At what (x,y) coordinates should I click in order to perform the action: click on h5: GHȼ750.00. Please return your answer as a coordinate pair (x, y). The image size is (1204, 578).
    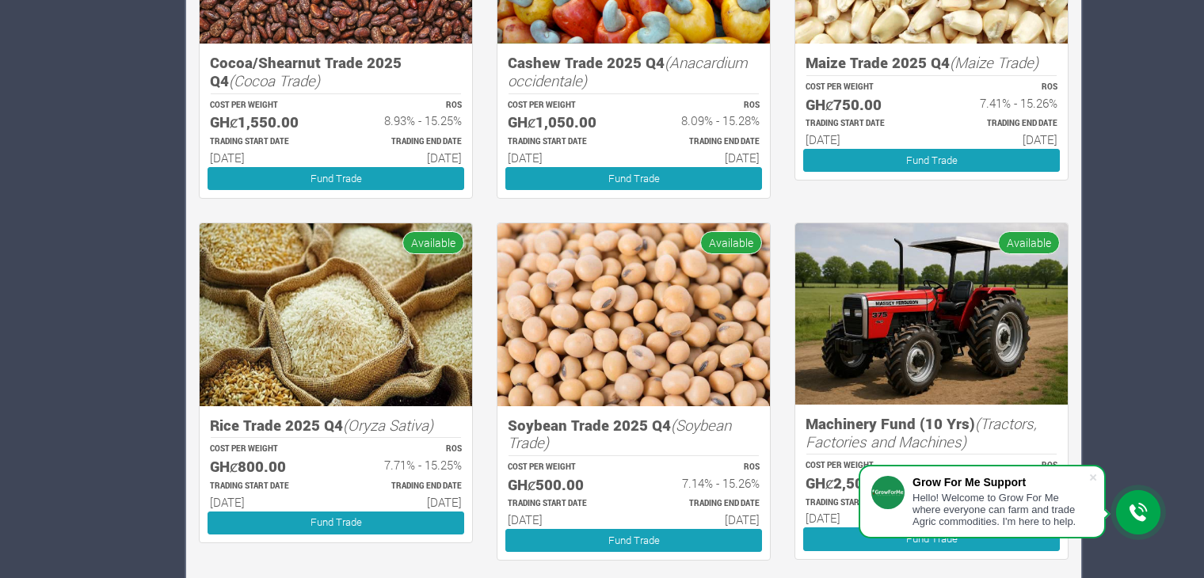
    Looking at the image, I should click on (861, 105).